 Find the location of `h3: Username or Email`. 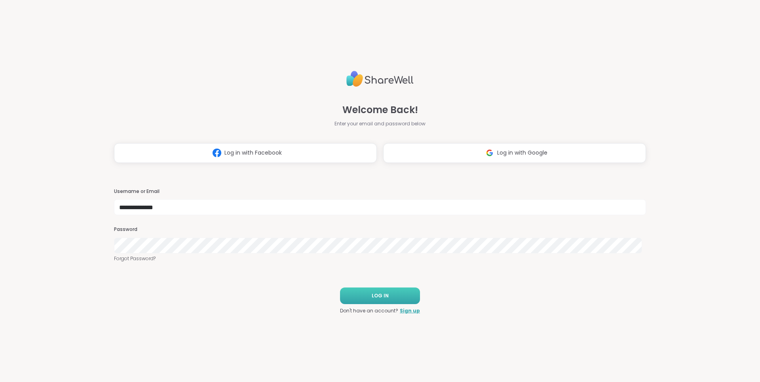

h3: Username or Email is located at coordinates (380, 192).